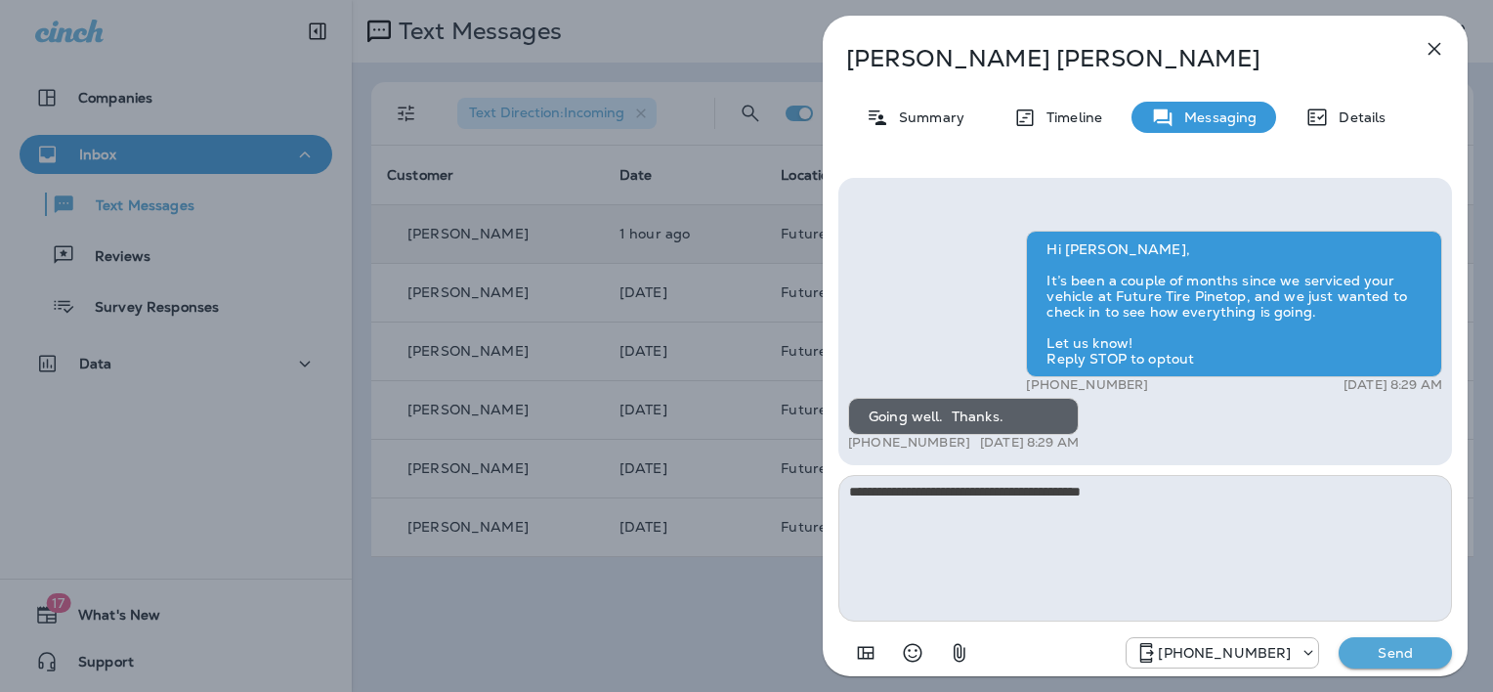  What do you see at coordinates (1357, 117) in the screenshot?
I see `p: Details` at bounding box center [1357, 117].